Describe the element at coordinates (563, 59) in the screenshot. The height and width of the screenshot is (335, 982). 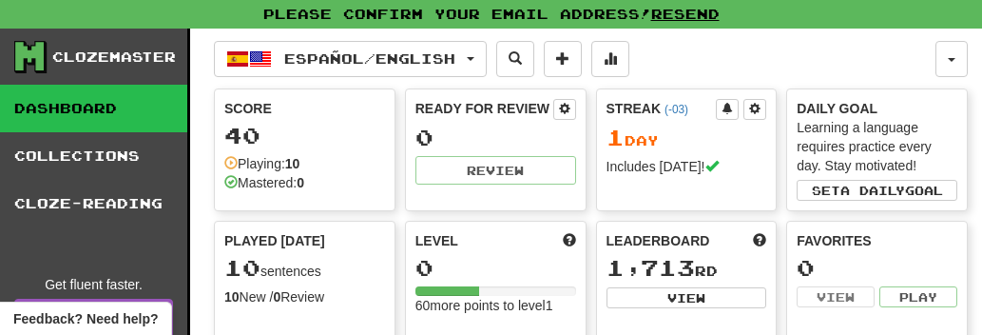
I see `button: Add sentence to collection` at that location.